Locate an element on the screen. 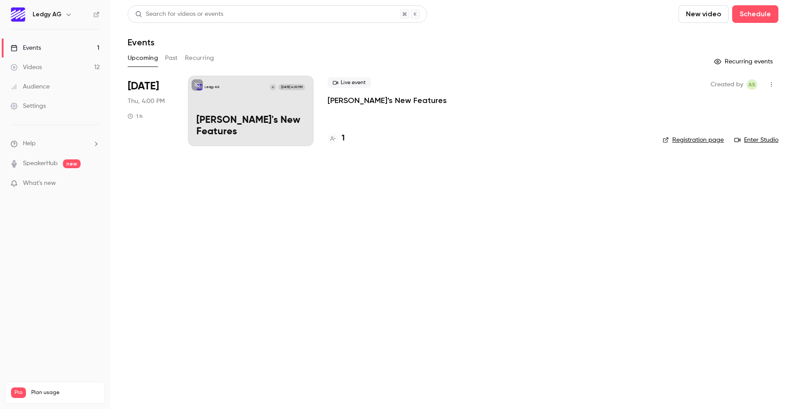 The image size is (796, 409). span: AS is located at coordinates (752, 85).